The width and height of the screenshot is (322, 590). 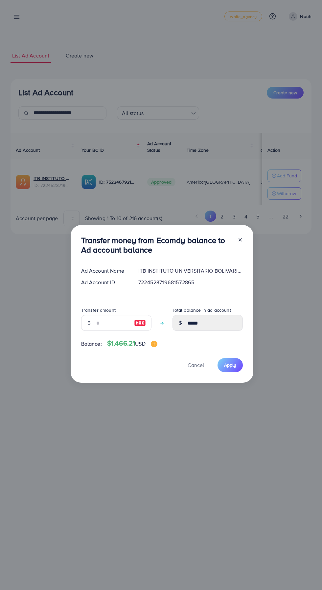 I want to click on div: 7224523719681572865, so click(x=190, y=282).